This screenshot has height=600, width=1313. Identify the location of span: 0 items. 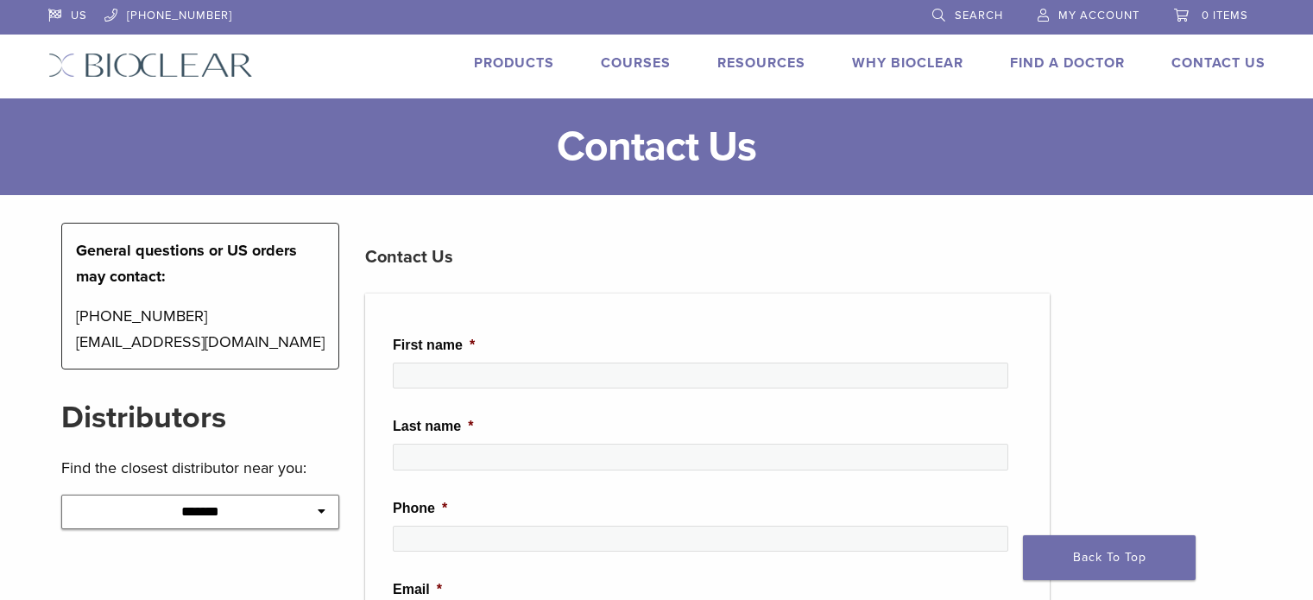
(1225, 16).